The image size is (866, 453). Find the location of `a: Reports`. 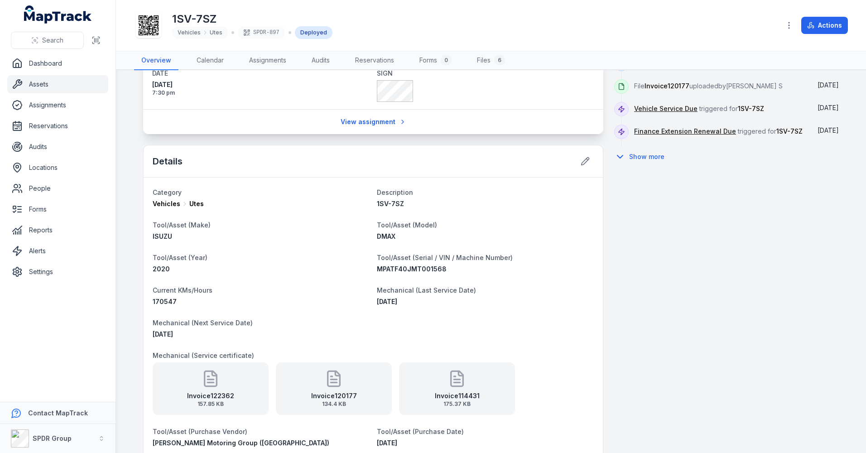

a: Reports is located at coordinates (58, 230).